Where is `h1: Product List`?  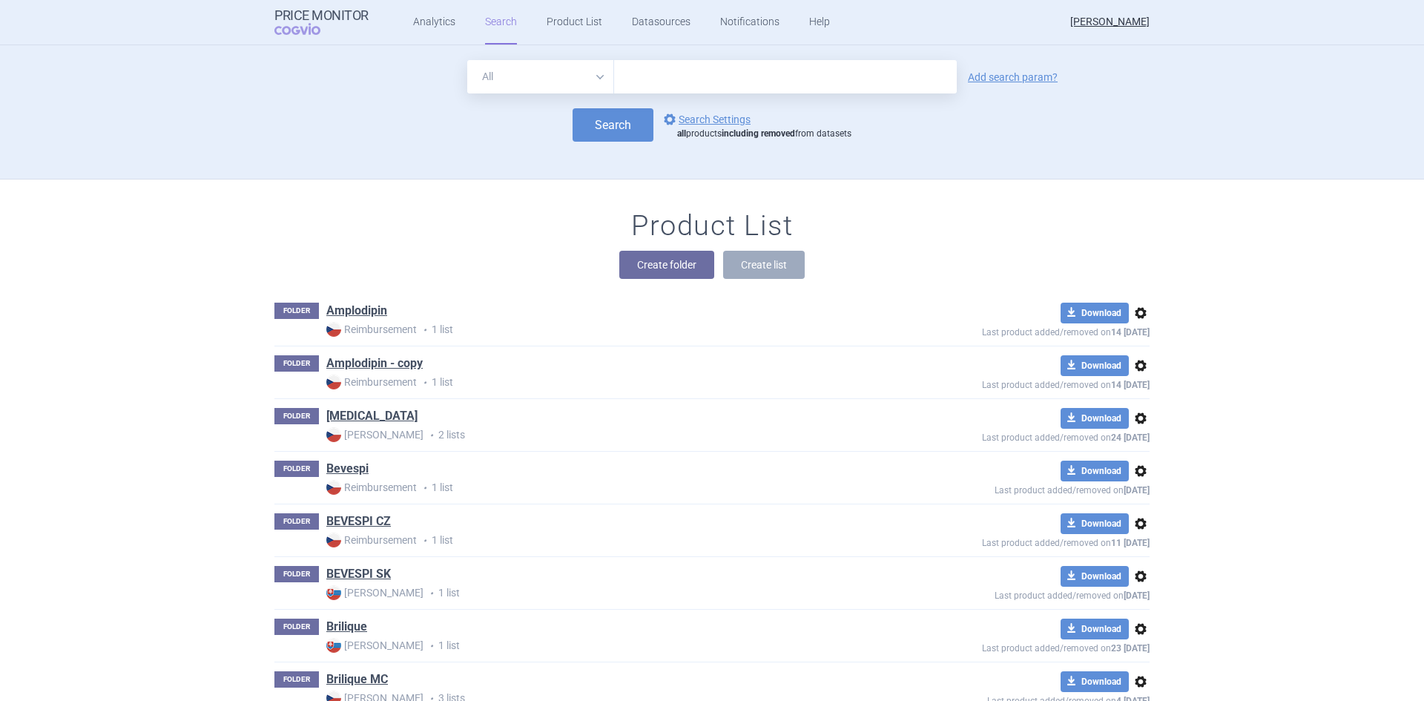 h1: Product List is located at coordinates (712, 226).